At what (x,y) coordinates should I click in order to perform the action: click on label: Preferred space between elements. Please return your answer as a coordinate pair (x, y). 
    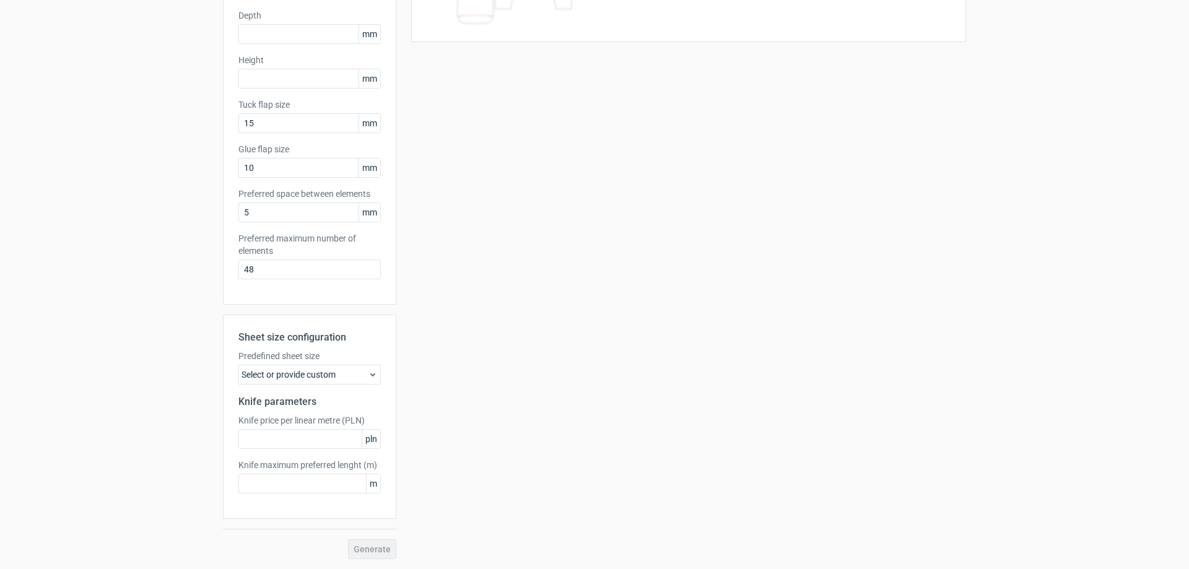
    Looking at the image, I should click on (310, 194).